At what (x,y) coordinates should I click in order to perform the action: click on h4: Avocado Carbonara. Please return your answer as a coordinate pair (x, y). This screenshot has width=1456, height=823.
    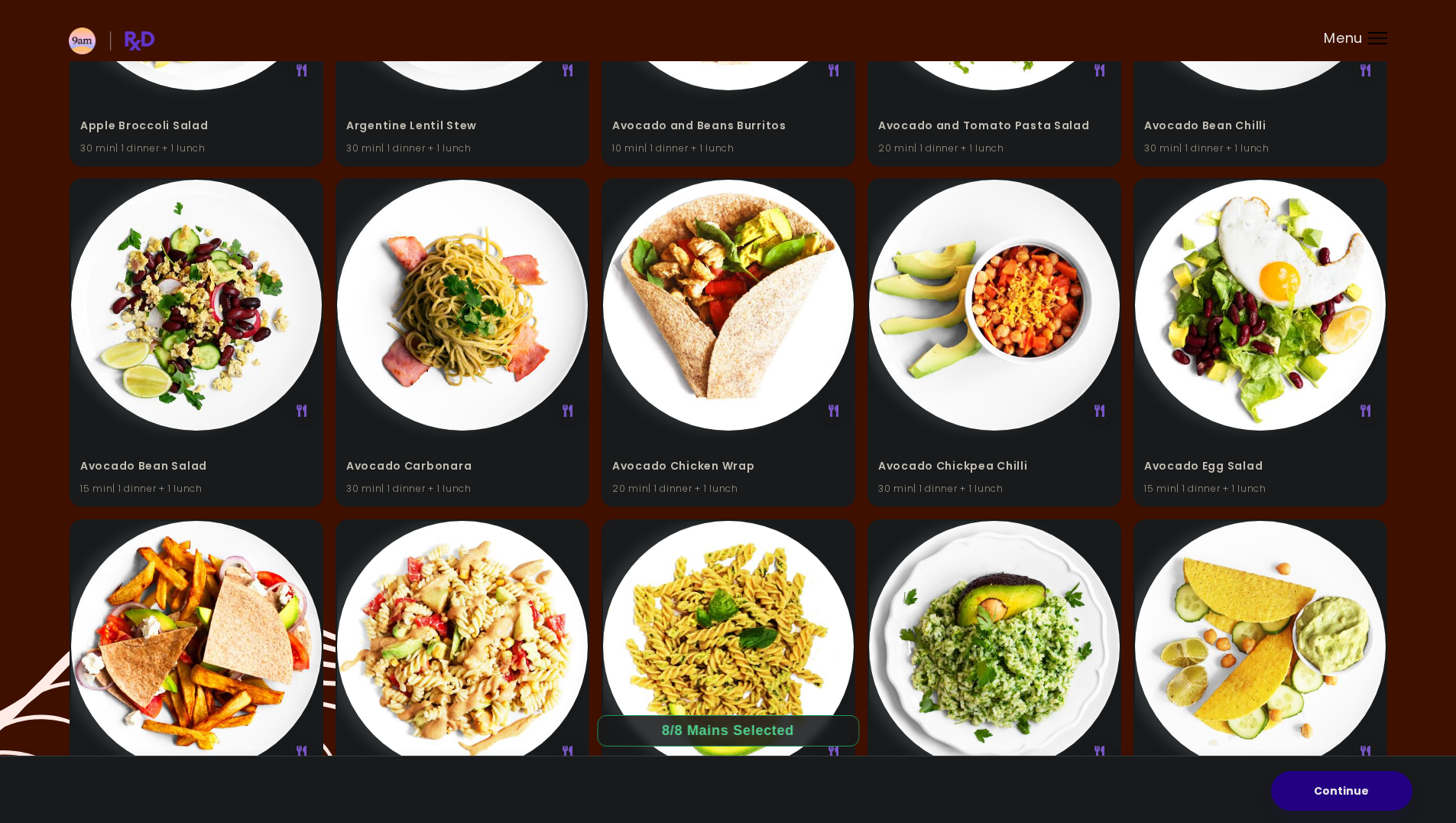
    Looking at the image, I should click on (462, 466).